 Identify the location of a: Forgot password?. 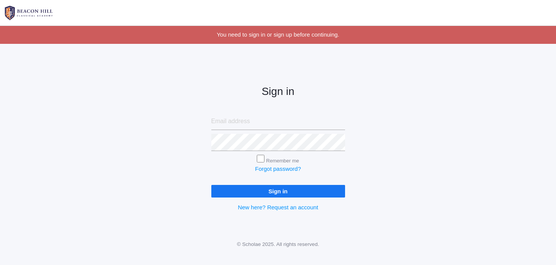
(278, 169).